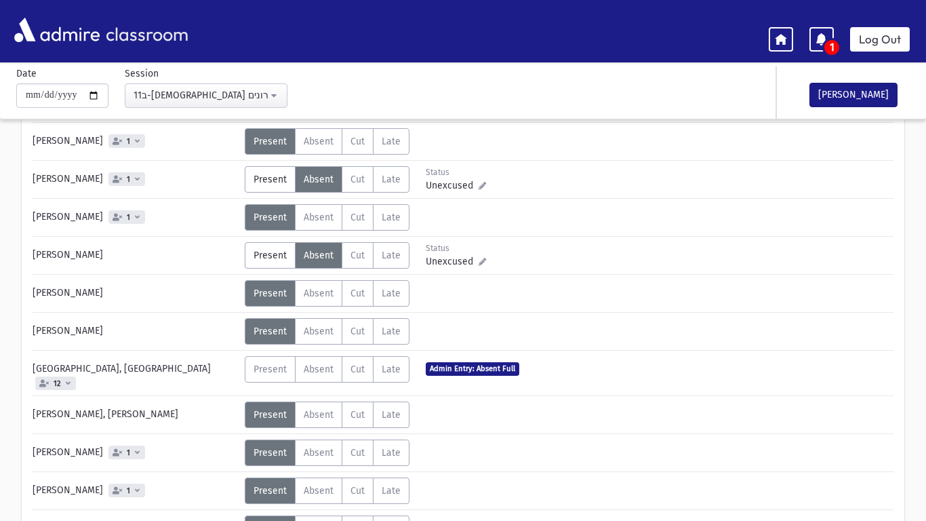  I want to click on label: Session, so click(142, 73).